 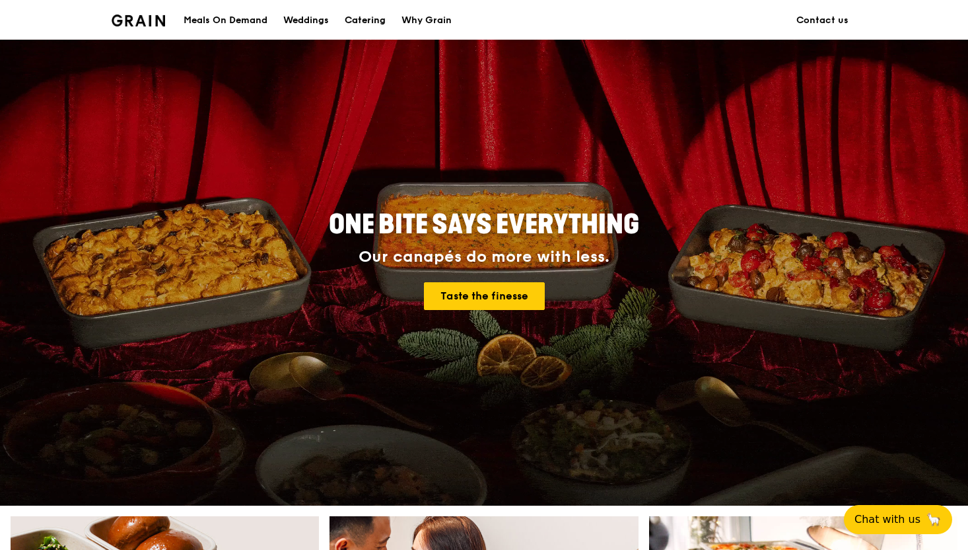 I want to click on a: Catering, so click(x=365, y=20).